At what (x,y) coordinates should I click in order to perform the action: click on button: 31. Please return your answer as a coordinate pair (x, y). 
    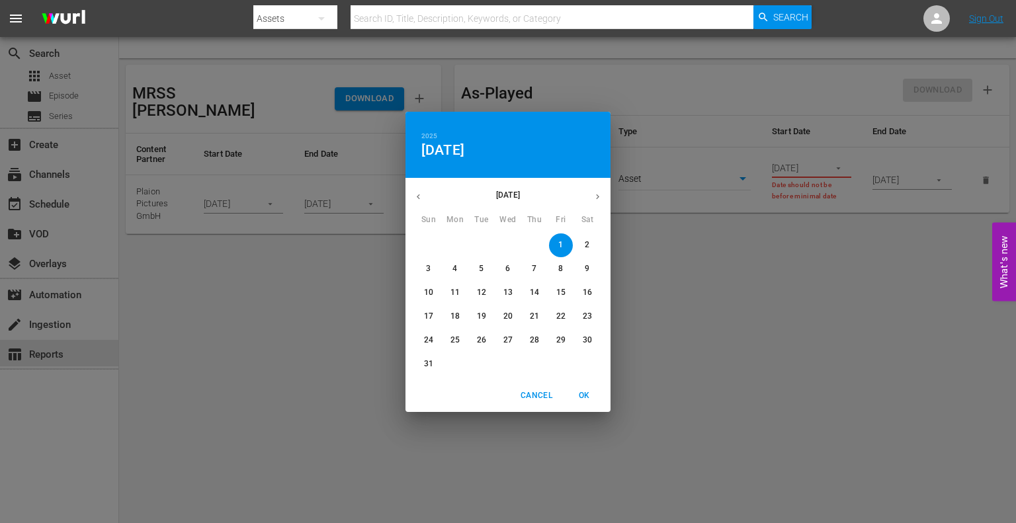
    Looking at the image, I should click on (429, 365).